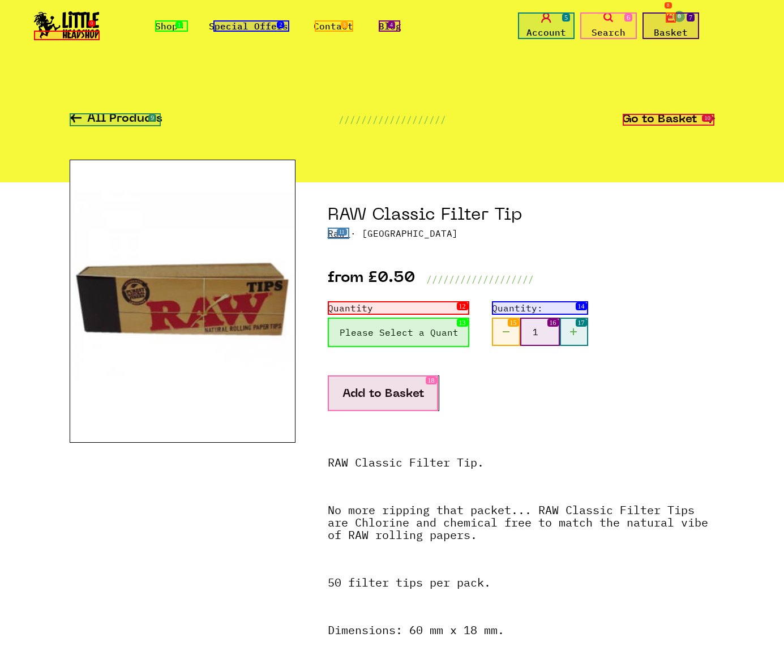 This screenshot has width=784, height=646. What do you see at coordinates (390, 26) in the screenshot?
I see `a: Blog` at bounding box center [390, 26].